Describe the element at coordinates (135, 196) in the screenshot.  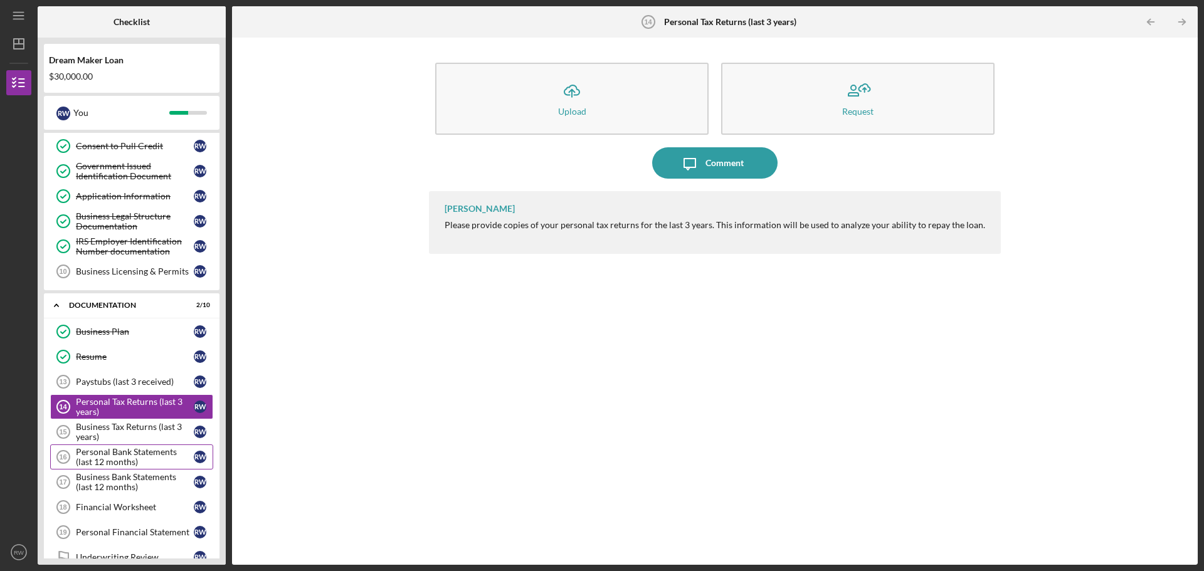
I see `div: Application Information` at that location.